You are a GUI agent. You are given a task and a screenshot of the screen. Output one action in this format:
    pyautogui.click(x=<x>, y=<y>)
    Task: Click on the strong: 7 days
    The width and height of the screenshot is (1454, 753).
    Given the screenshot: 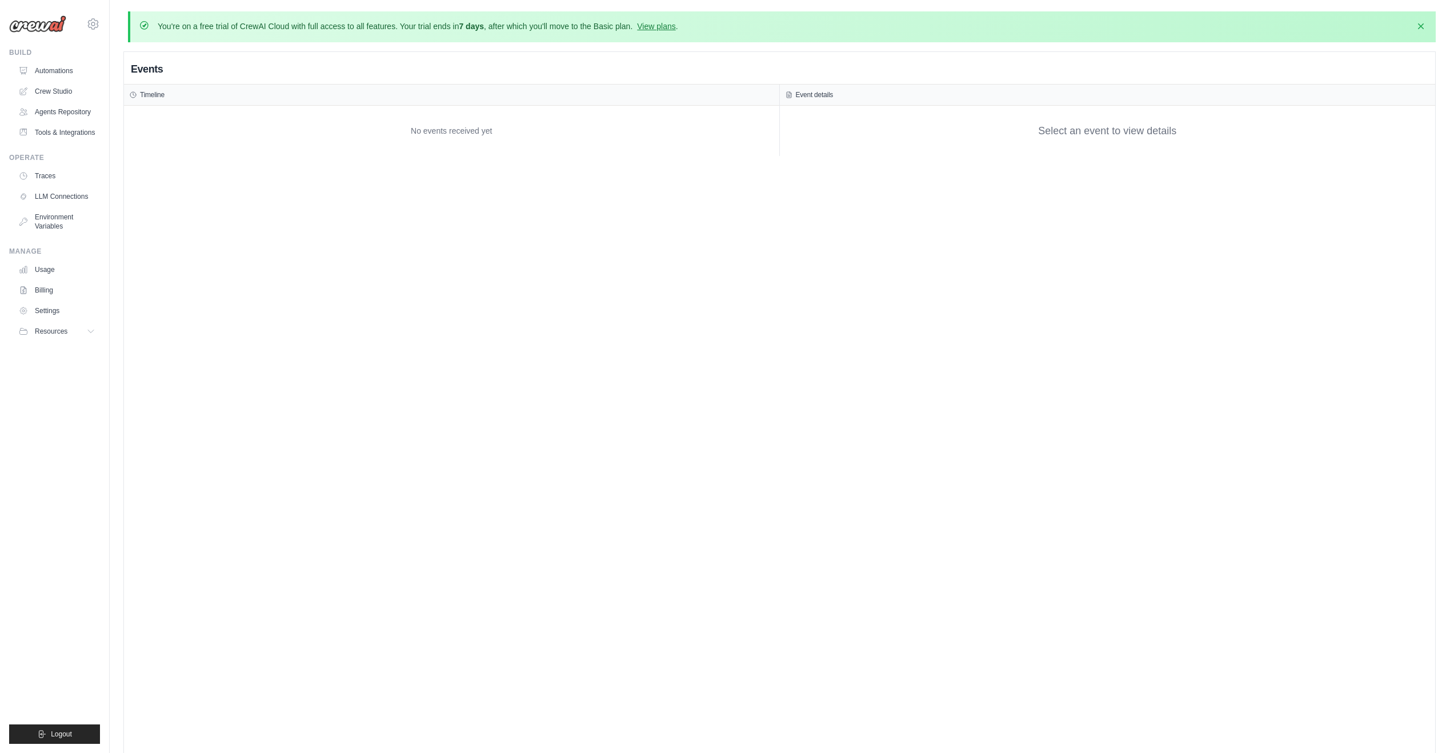 What is the action you would take?
    pyautogui.click(x=471, y=26)
    